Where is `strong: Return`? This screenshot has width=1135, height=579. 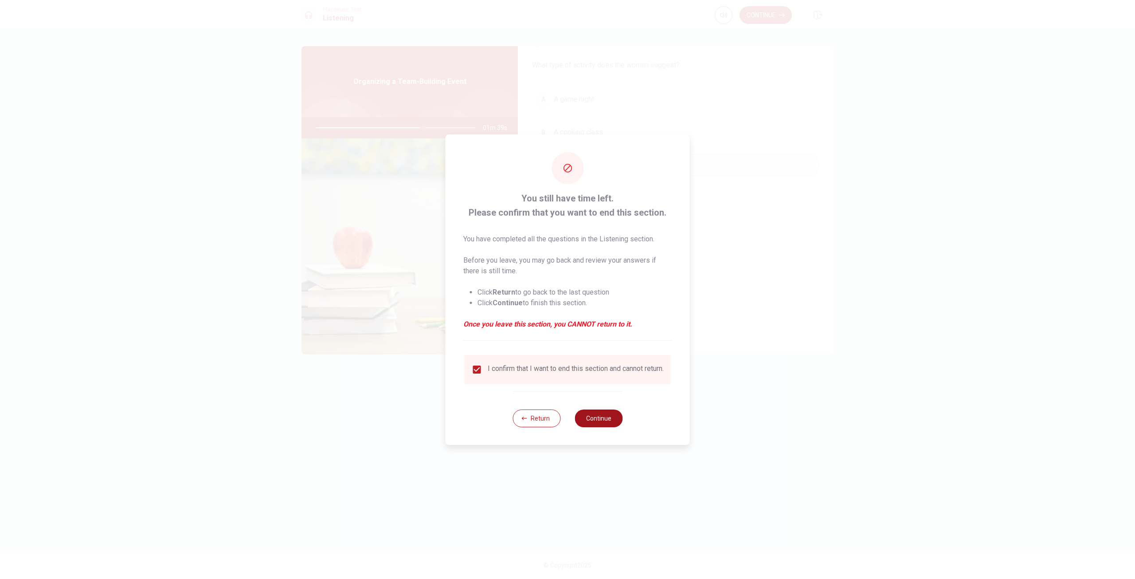 strong: Return is located at coordinates (504, 292).